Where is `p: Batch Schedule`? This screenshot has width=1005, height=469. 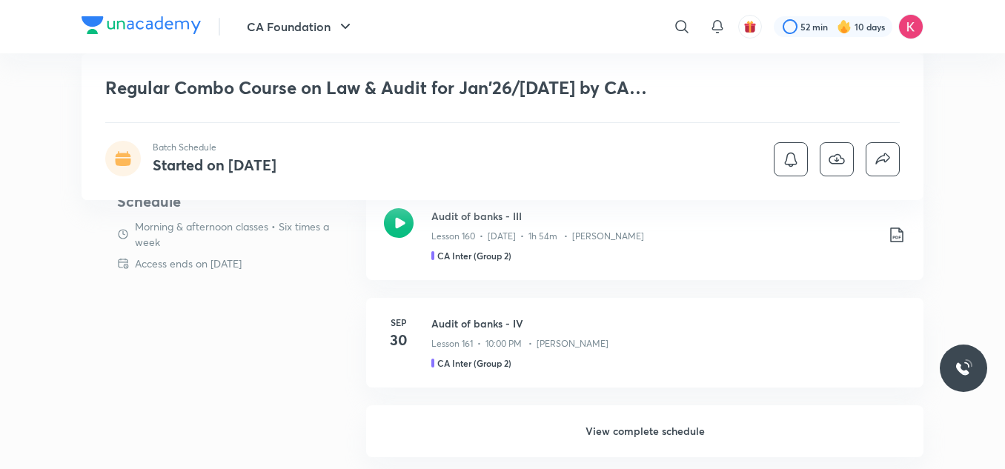
p: Batch Schedule is located at coordinates (214, 147).